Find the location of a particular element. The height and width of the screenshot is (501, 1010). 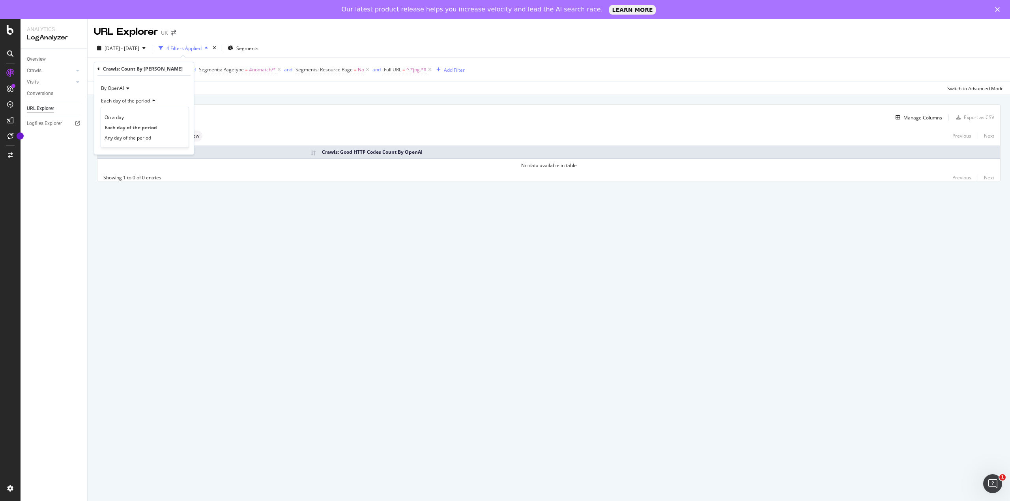

span: 1 is located at coordinates (1002, 478).